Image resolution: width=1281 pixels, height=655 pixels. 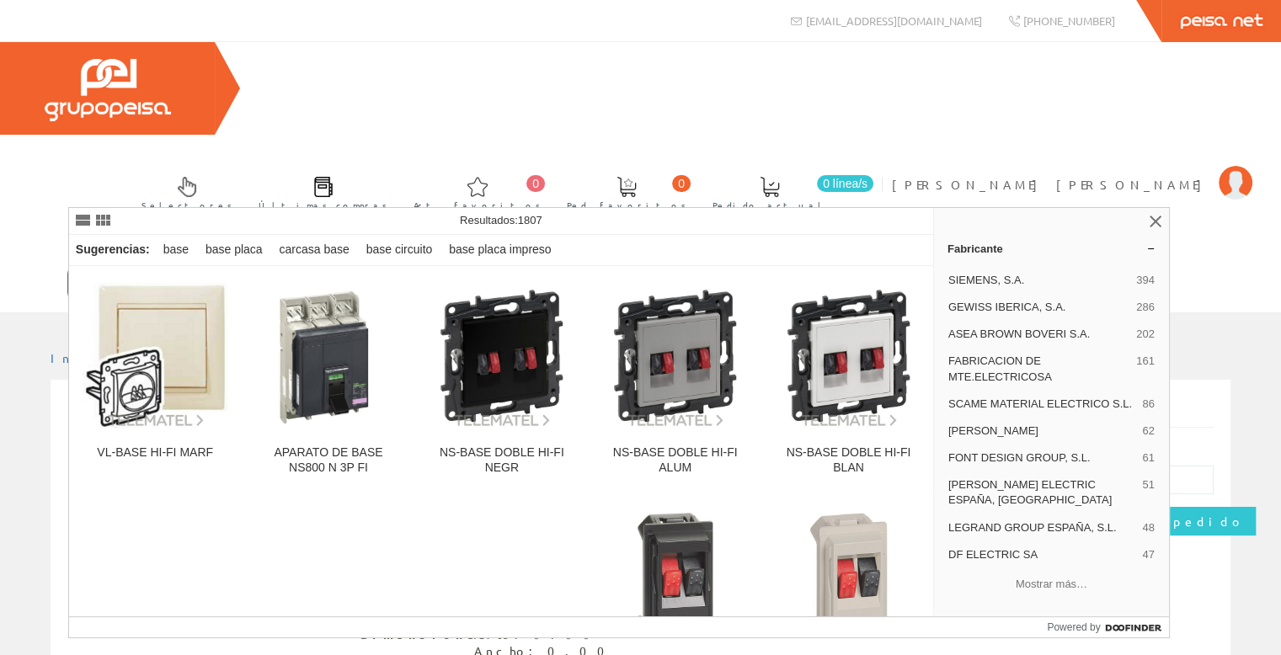 What do you see at coordinates (769, 205) in the screenshot?
I see `span: Pedido actual` at bounding box center [769, 205].